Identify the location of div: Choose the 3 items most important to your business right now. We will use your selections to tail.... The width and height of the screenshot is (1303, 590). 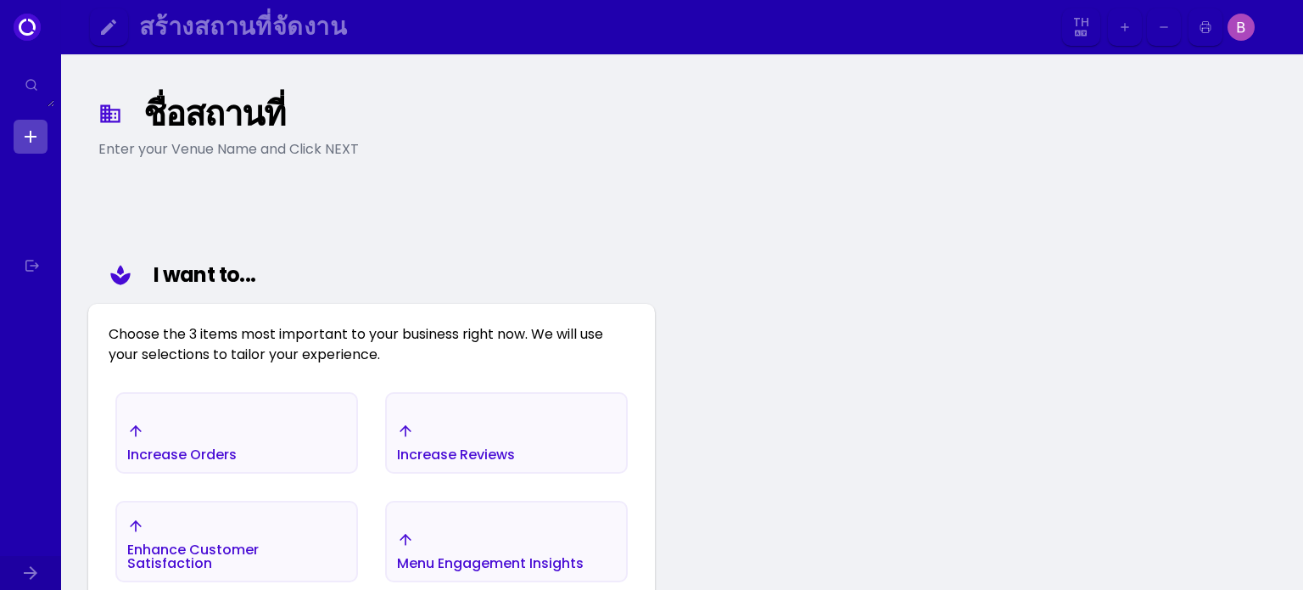
(372, 334).